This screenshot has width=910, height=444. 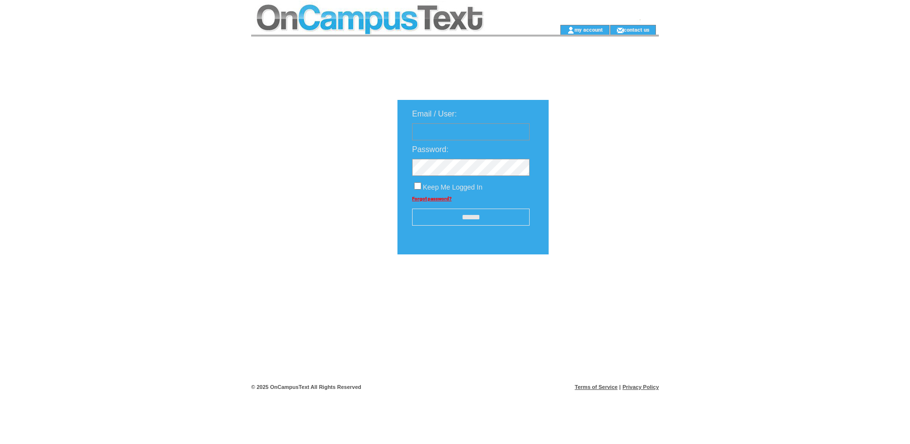 I want to click on a: contact us, so click(x=636, y=29).